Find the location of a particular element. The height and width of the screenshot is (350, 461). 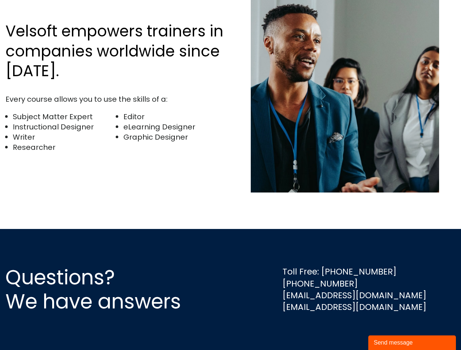

li: eLearning Designer is located at coordinates (175, 127).